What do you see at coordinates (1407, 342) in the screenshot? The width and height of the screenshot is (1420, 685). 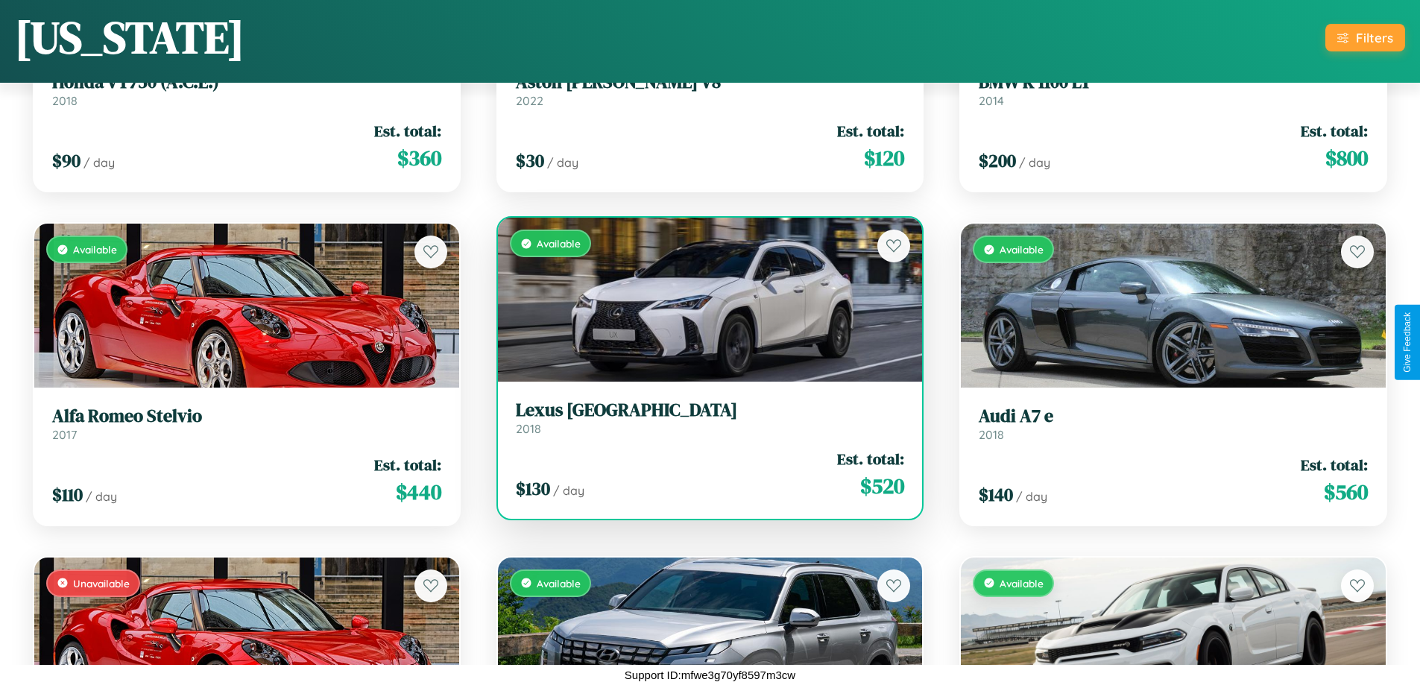 I see `div: Give Feedback` at bounding box center [1407, 342].